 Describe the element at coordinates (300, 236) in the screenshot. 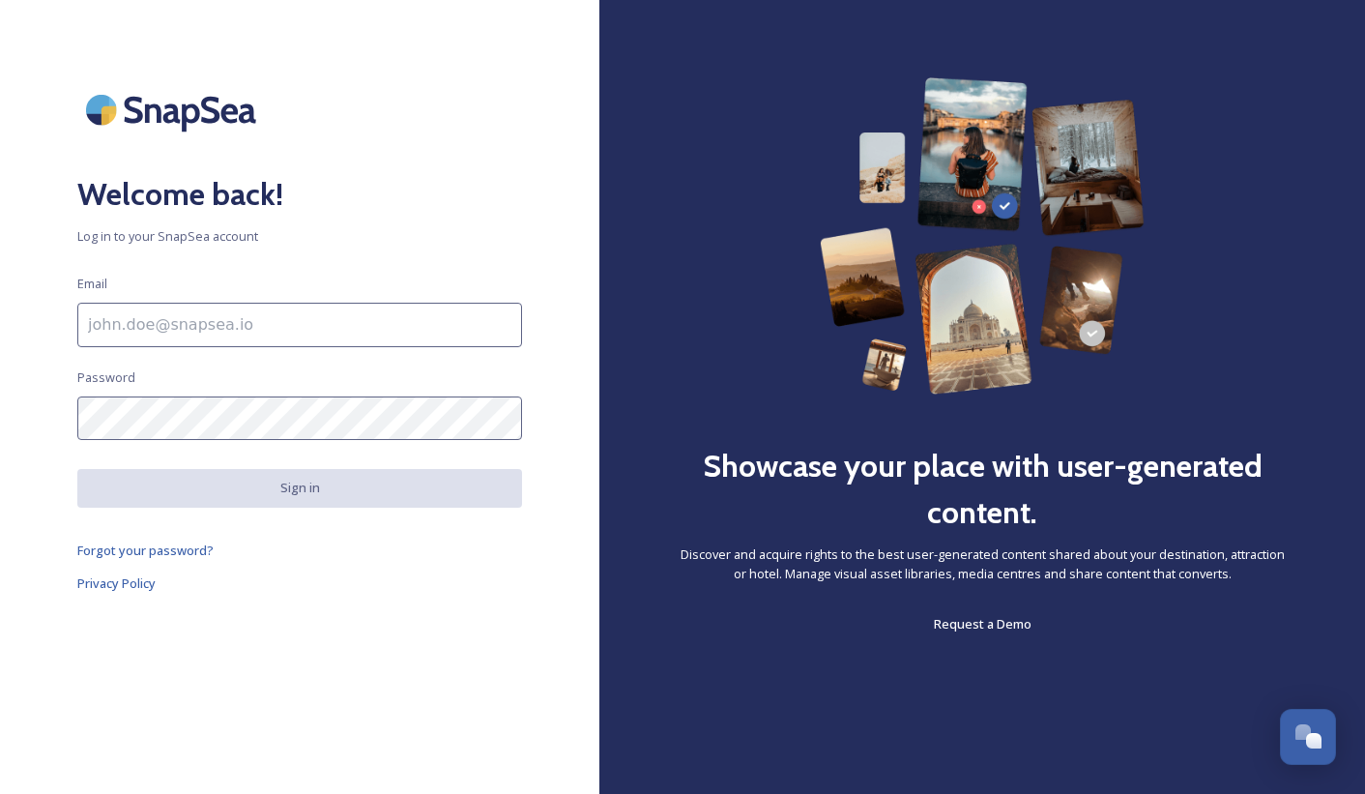

I see `span: Log in to your SnapSea account` at that location.